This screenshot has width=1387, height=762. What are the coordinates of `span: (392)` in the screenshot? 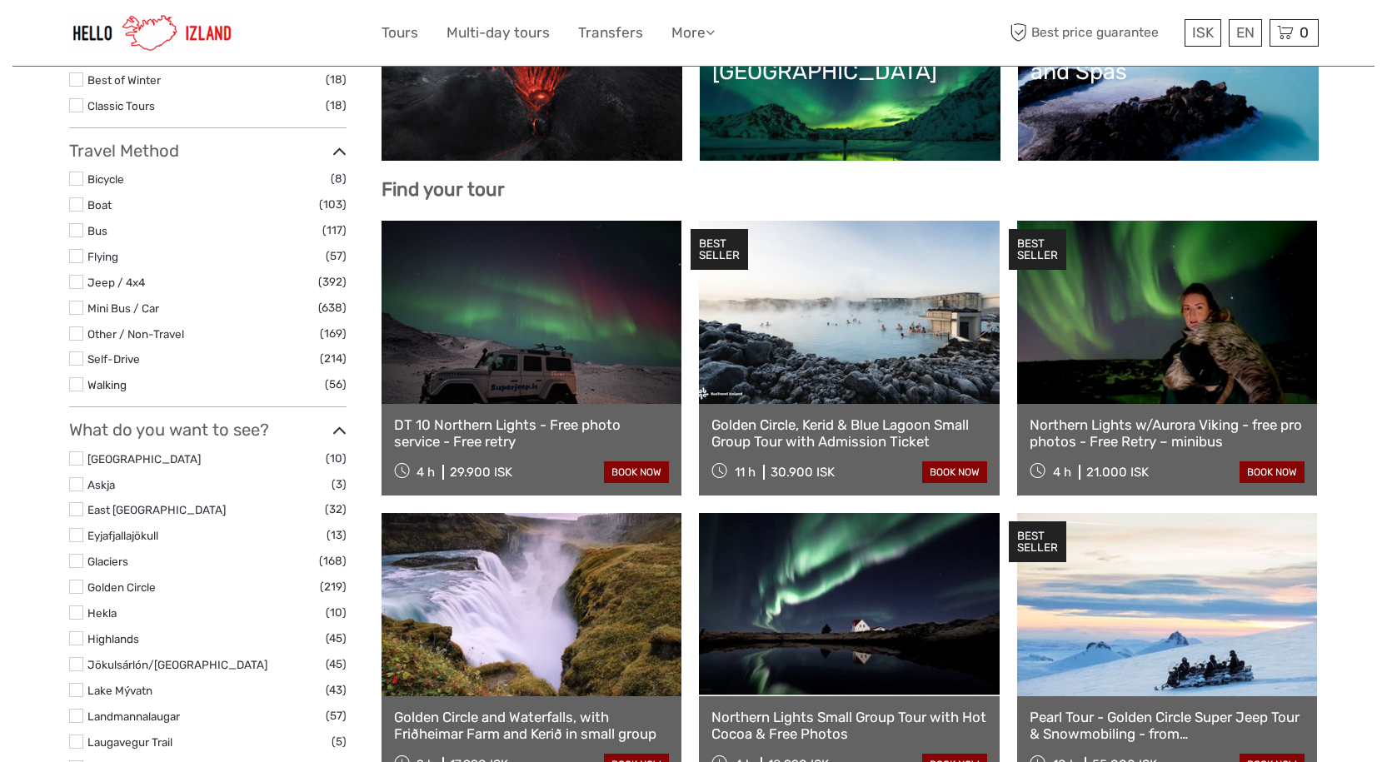 It's located at (332, 282).